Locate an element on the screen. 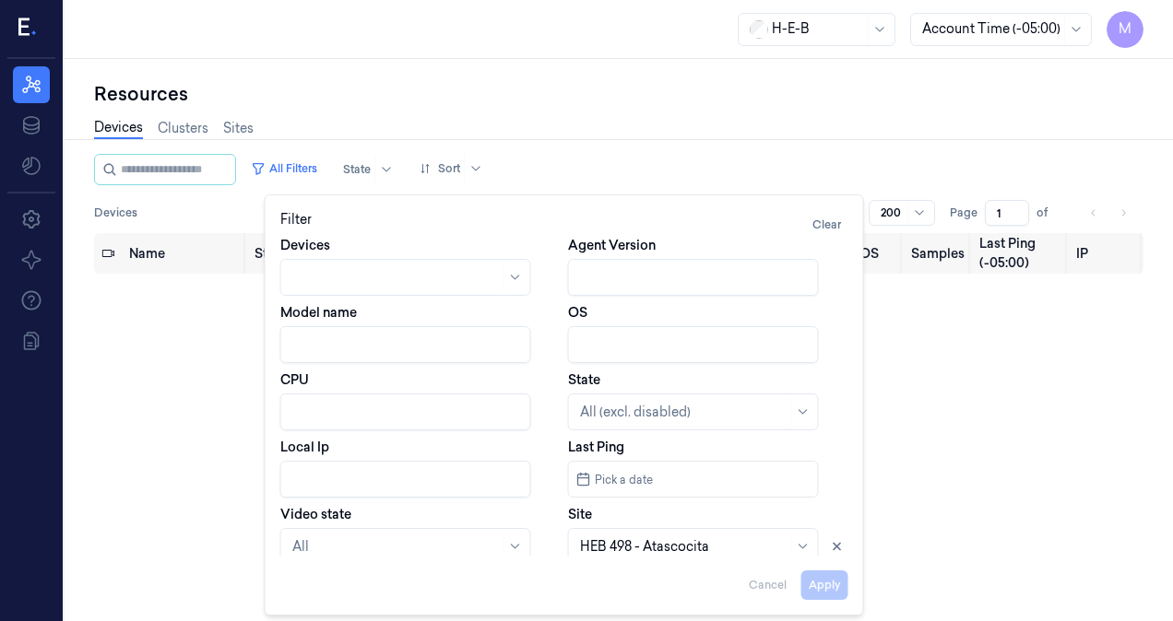 This screenshot has width=1173, height=621. div: Resources is located at coordinates (619, 94).